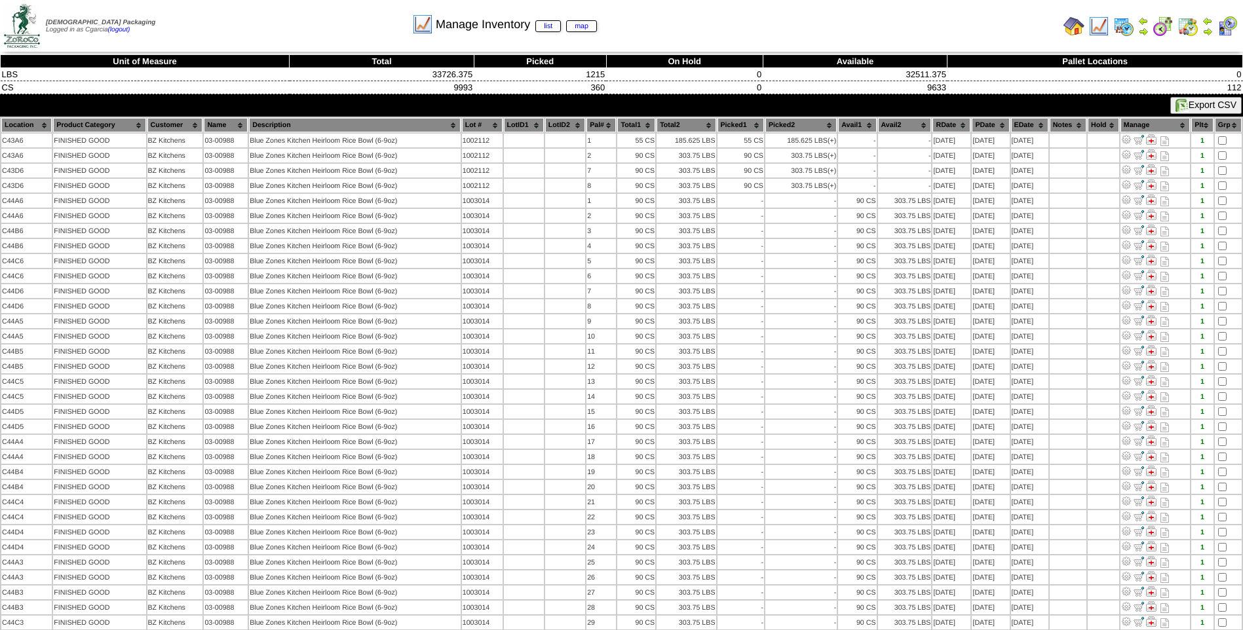  What do you see at coordinates (800, 125) in the screenshot?
I see `th: Picked2` at bounding box center [800, 125].